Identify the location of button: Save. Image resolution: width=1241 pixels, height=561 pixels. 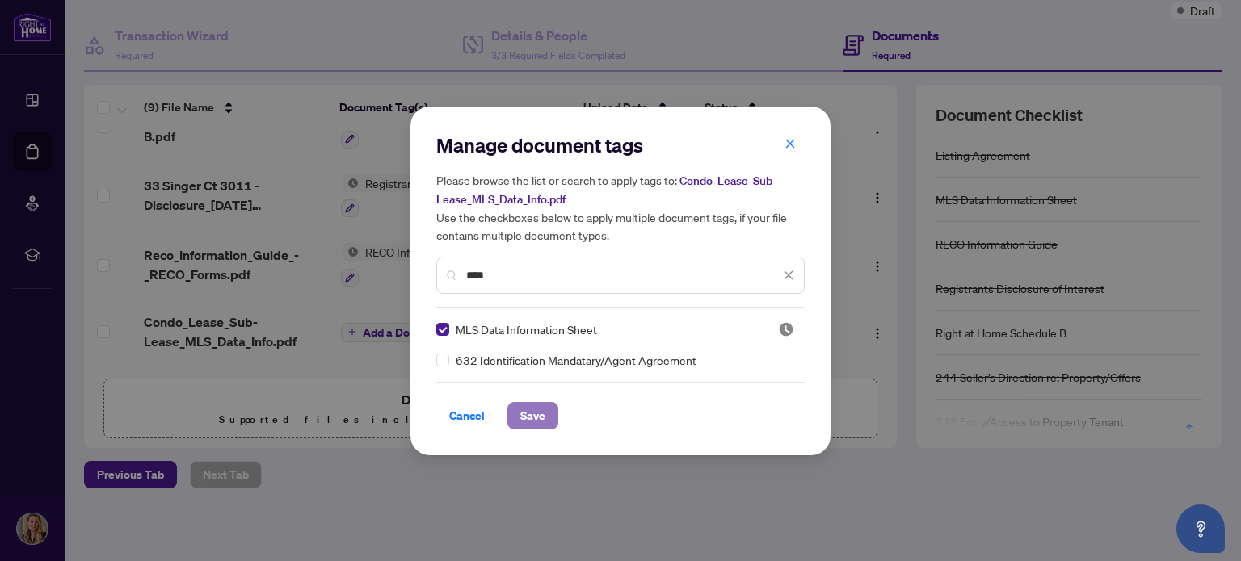
(532, 416).